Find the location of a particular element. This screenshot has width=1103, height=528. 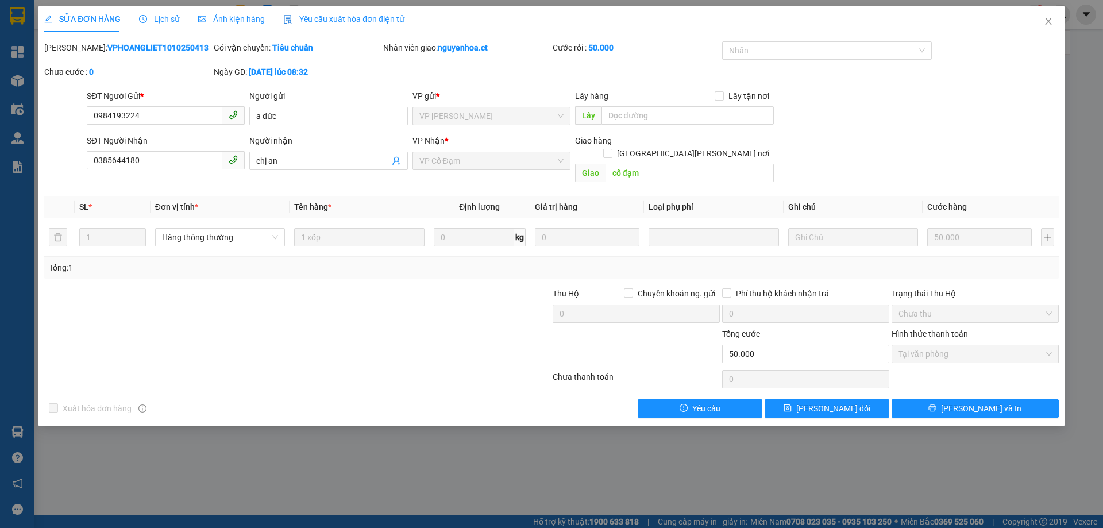

b: 50.000 is located at coordinates (601, 48).